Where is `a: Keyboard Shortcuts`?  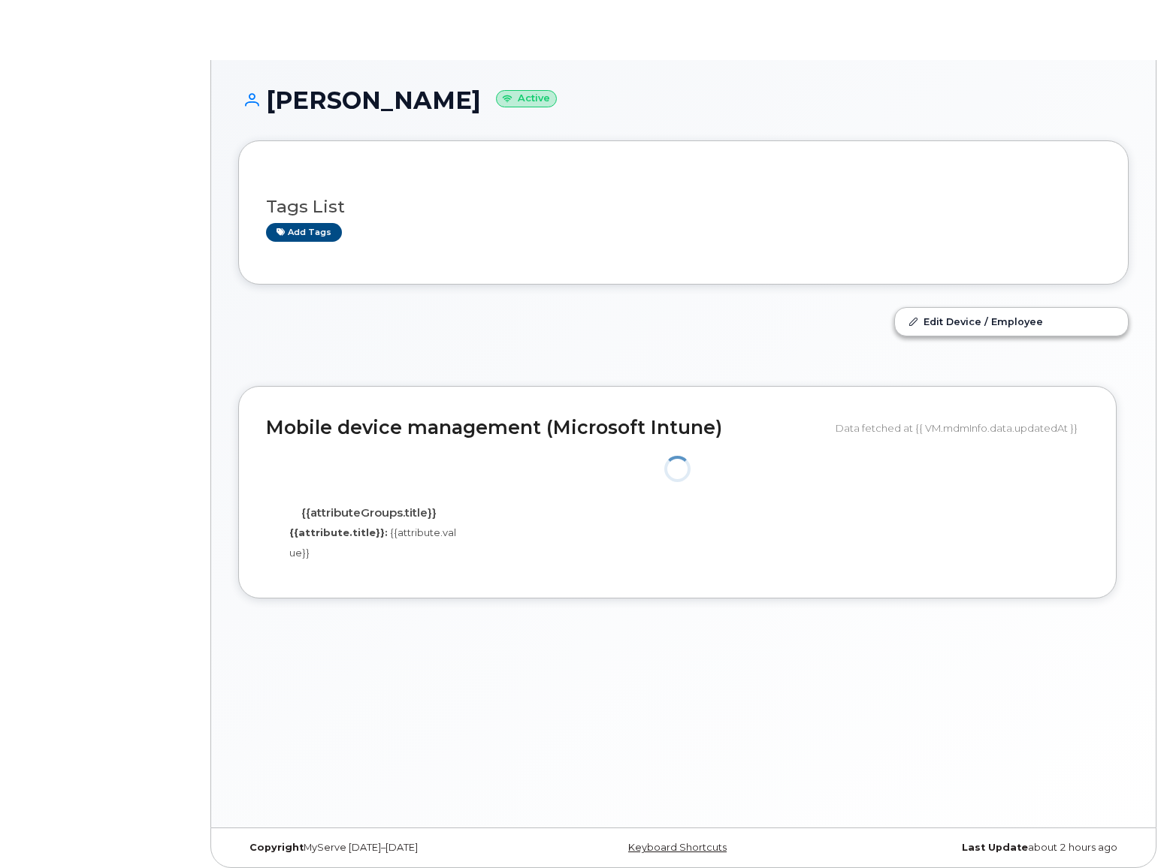 a: Keyboard Shortcuts is located at coordinates (677, 847).